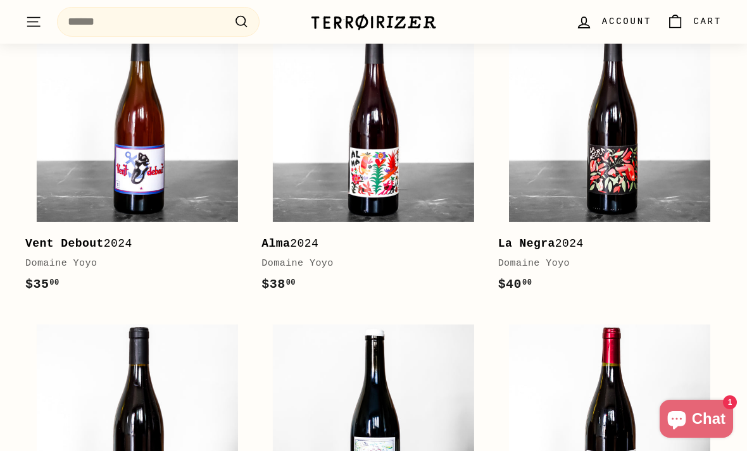  Describe the element at coordinates (696, 420) in the screenshot. I see `inbox-online-store-chat: Shopify online store chat` at that location.